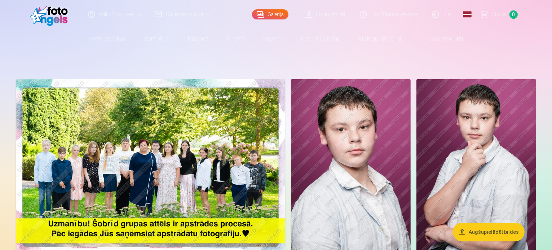 The width and height of the screenshot is (552, 250). Describe the element at coordinates (157, 39) in the screenshot. I see `a: Komplekti` at that location.